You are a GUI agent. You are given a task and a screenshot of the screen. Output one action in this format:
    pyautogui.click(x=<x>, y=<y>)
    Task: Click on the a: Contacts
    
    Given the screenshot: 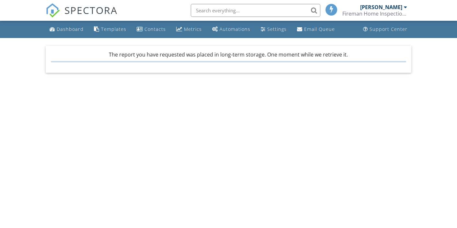 What is the action you would take?
    pyautogui.click(x=151, y=29)
    